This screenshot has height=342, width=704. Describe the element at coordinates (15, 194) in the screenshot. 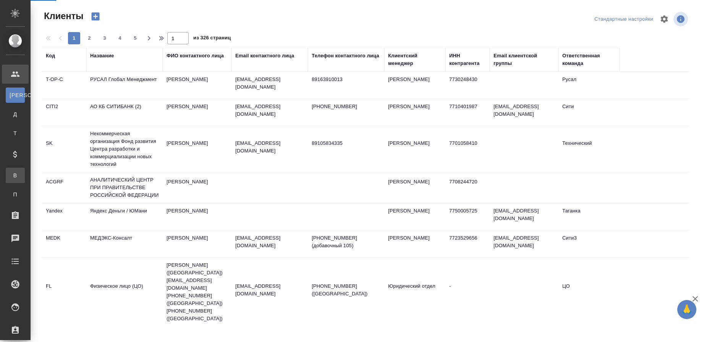

I see `span: П` at that location.